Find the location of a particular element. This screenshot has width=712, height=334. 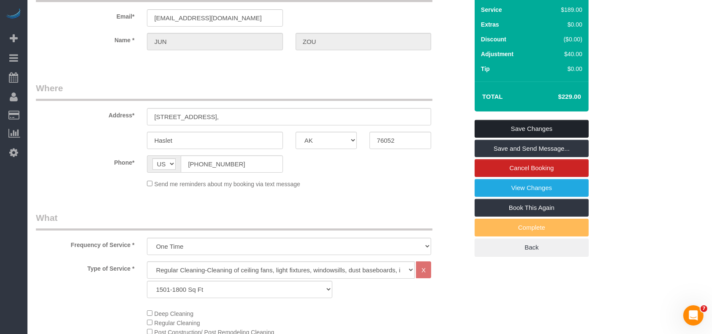

a: View Changes is located at coordinates (532, 188).